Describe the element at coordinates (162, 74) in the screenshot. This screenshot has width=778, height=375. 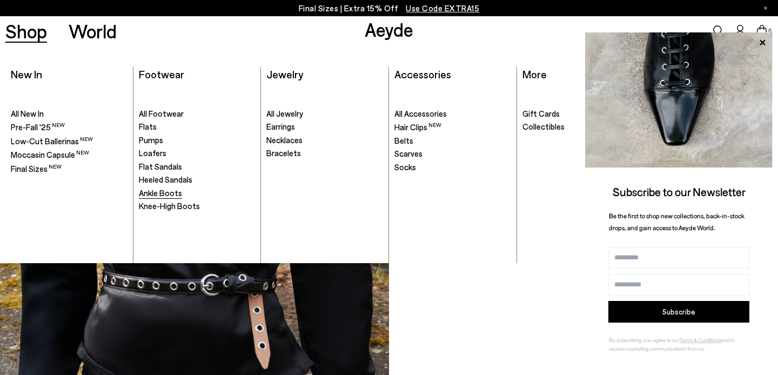
I see `span: Footwear` at that location.